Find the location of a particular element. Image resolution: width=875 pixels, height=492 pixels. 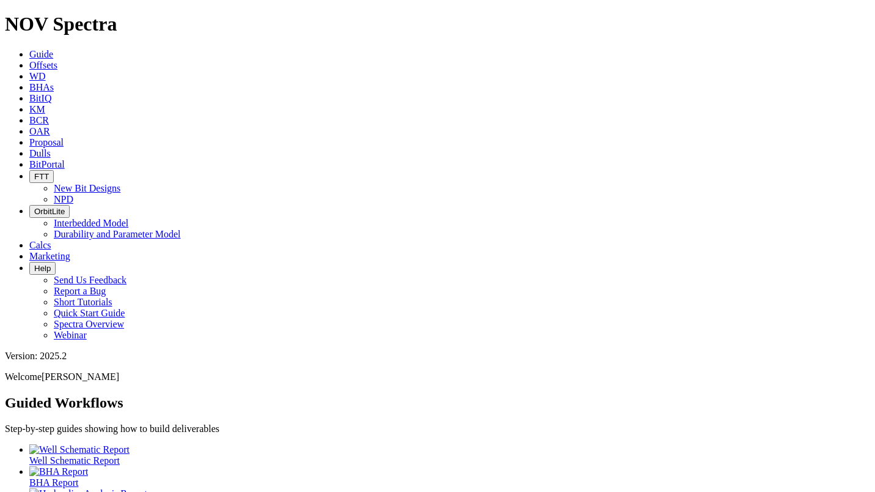

span: BHAs is located at coordinates (42, 87).